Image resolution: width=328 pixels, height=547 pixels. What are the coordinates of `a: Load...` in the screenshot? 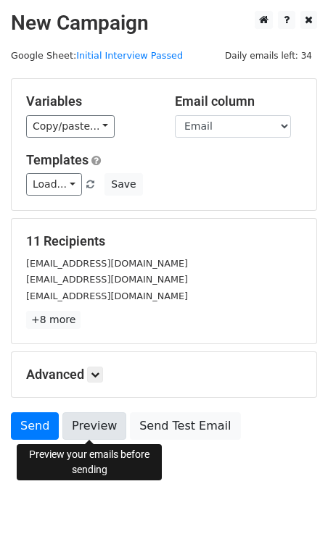 It's located at (54, 184).